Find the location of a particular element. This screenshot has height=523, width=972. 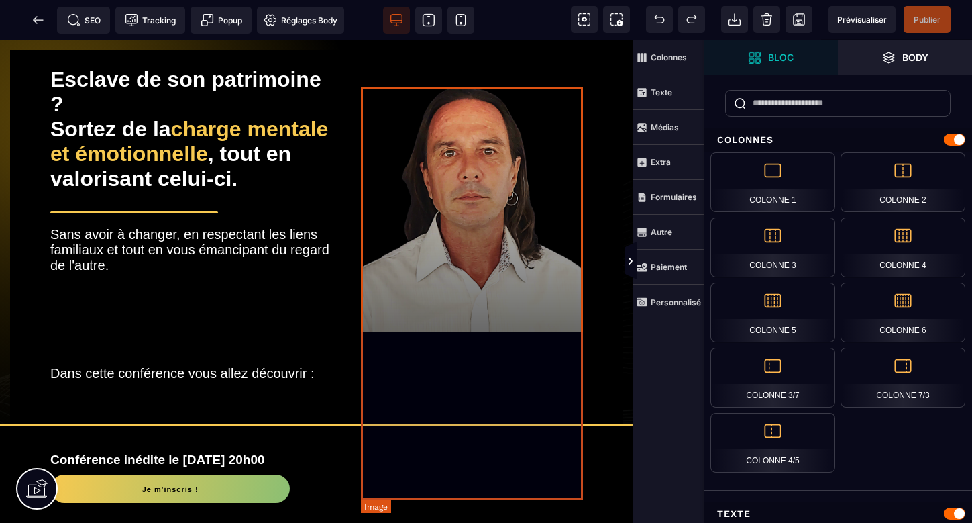

span: Retour is located at coordinates (38, 20).